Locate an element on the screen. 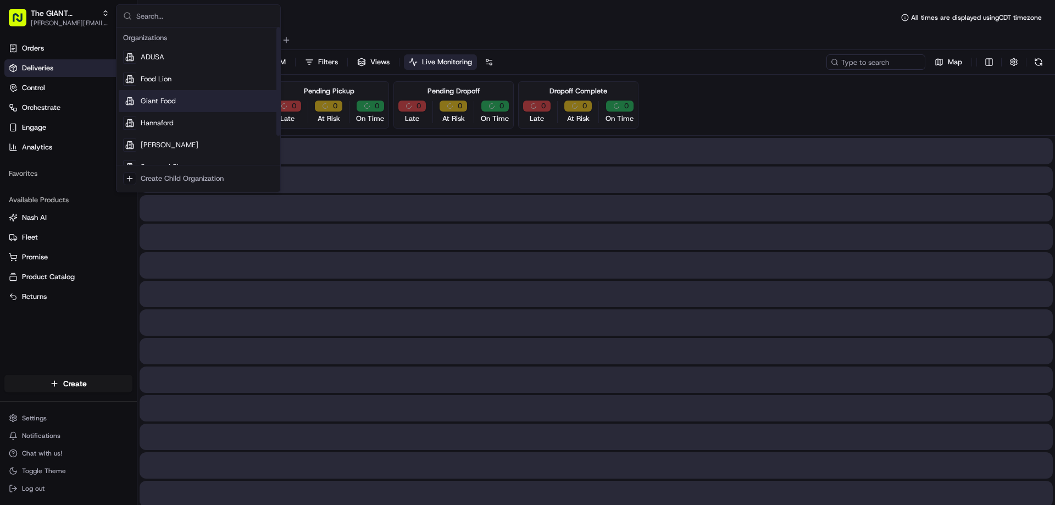 The image size is (1055, 505). span: Analytics is located at coordinates (37, 147).